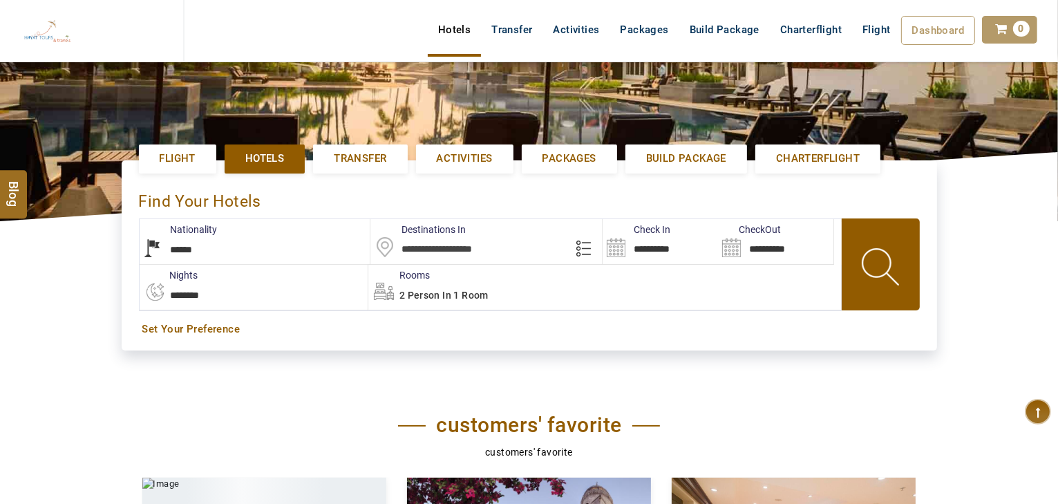  Describe the element at coordinates (1009, 30) in the screenshot. I see `a: 0` at that location.